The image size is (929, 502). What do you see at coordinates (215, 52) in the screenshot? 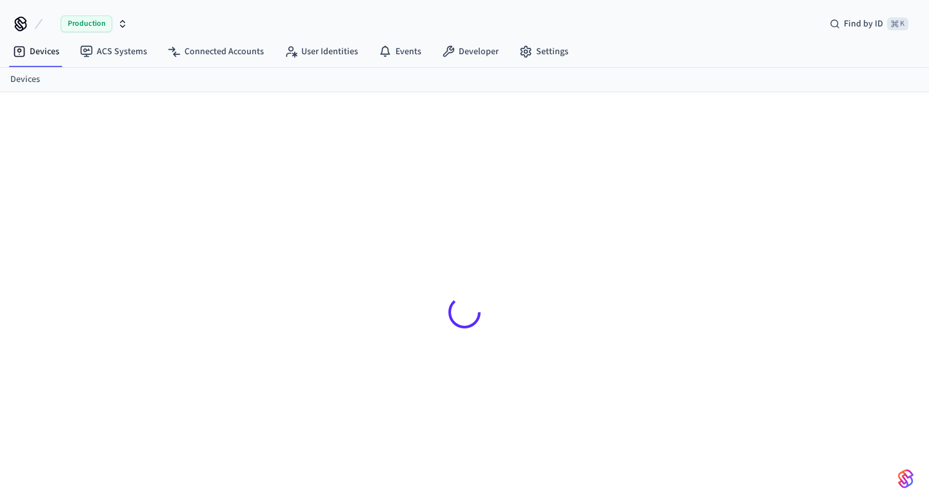
I see `a: Connected Accounts` at bounding box center [215, 52].